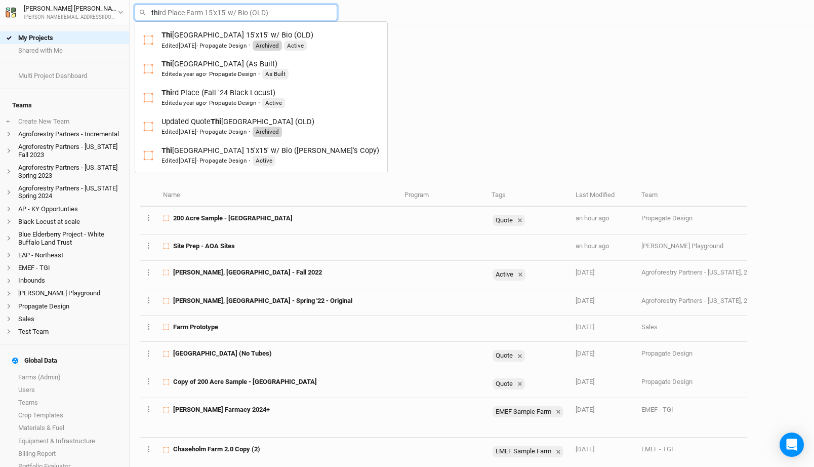  Describe the element at coordinates (261, 155) in the screenshot. I see `a: Third Place Farm 15'x15' w/ Bio (Sam's Copy)` at that location.